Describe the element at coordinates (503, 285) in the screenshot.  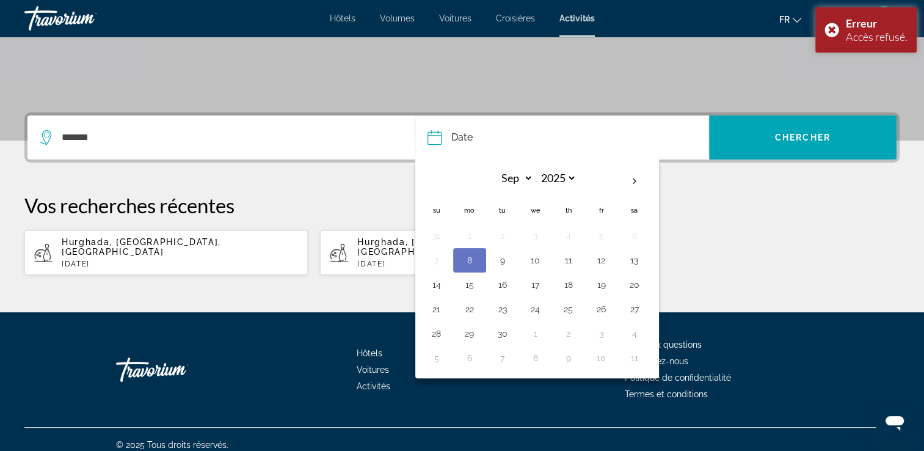
I see `button: Day 16` at that location.